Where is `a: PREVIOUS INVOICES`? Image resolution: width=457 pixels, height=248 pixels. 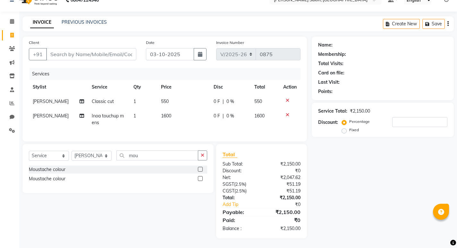
a: PREVIOUS INVOICES is located at coordinates (84, 22).